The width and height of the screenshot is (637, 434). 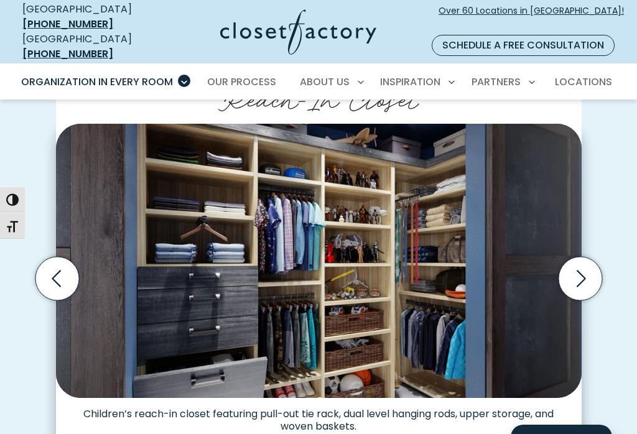 I want to click on figcaption: Children’s reach-in closet featuring pull-out tie rack, dual level hanging rods, upper storage, a..., so click(x=318, y=415).